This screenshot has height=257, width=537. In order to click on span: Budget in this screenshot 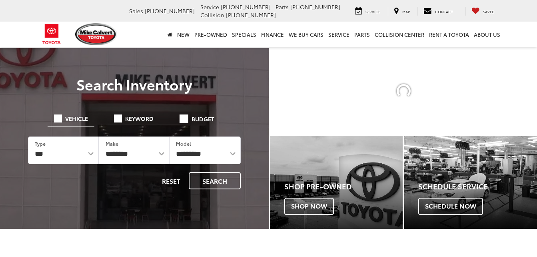, I will do `click(203, 119)`.